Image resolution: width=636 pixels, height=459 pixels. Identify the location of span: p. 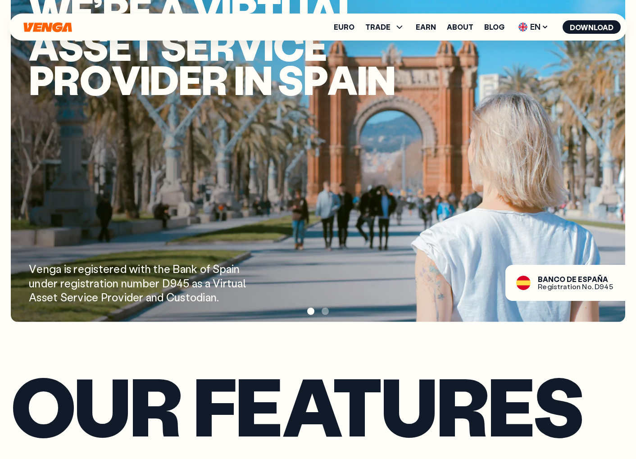
(315, 79).